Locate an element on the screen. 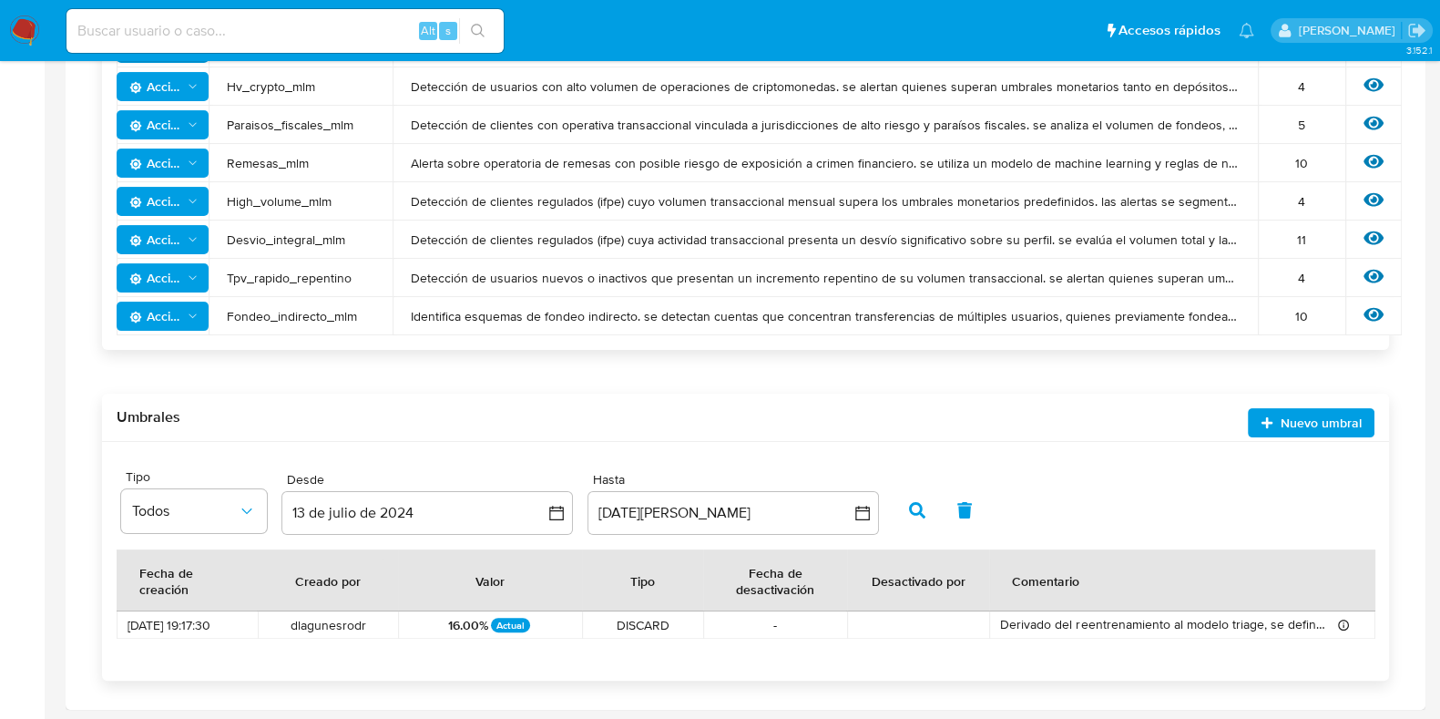 This screenshot has height=719, width=1440. input: Buscar usuario o caso... is located at coordinates (285, 31).